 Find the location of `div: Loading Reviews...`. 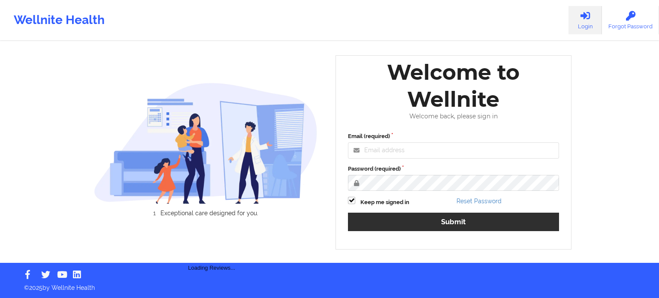

div: Loading Reviews... is located at coordinates (212, 252).